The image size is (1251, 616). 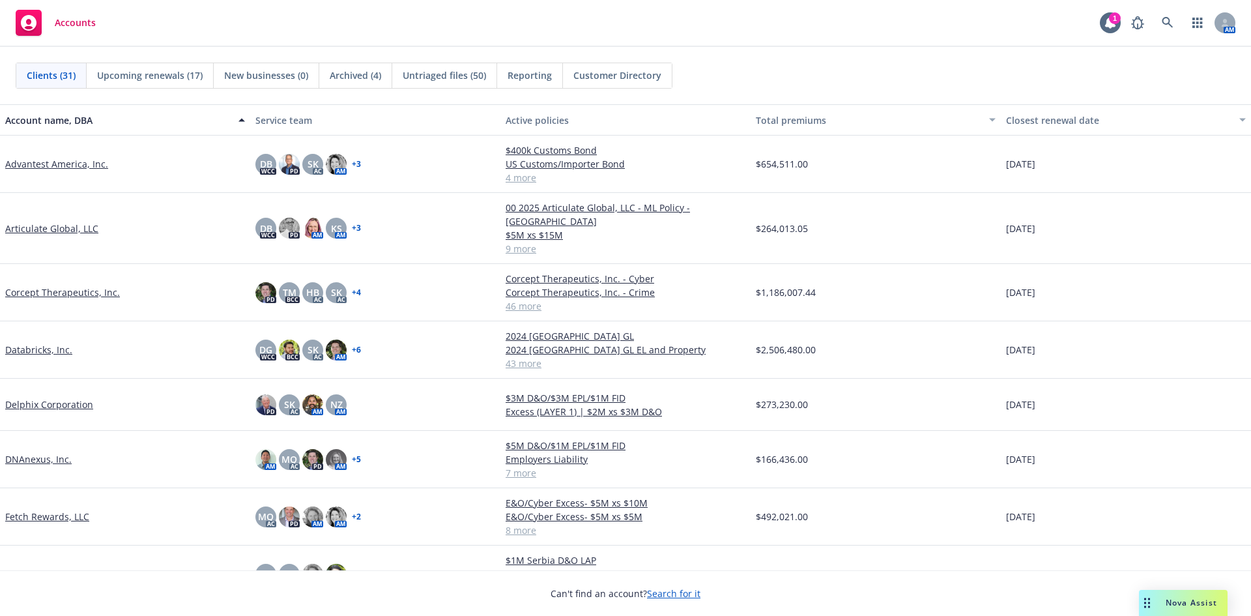 I want to click on a: US Customs/Importer Bond, so click(x=625, y=164).